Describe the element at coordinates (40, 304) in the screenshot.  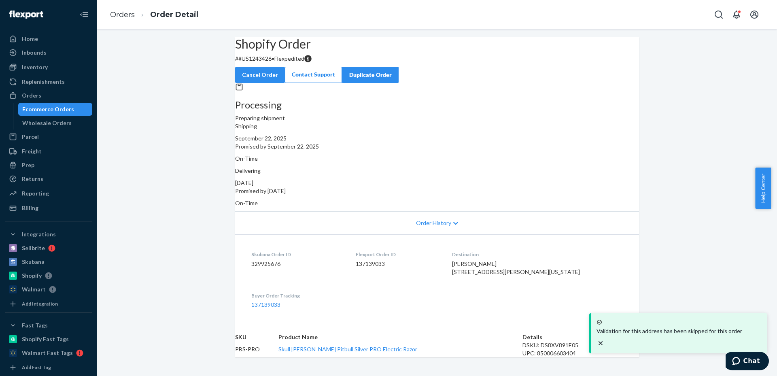
I see `div: Add Integration` at that location.